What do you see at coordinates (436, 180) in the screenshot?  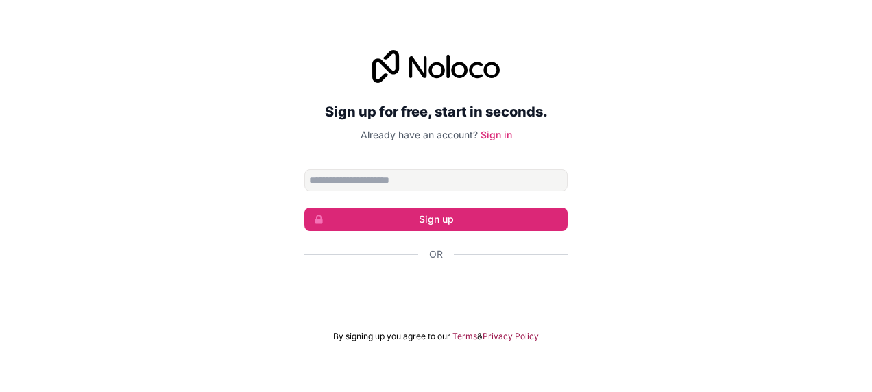 I see `input: Email address` at bounding box center [436, 180].